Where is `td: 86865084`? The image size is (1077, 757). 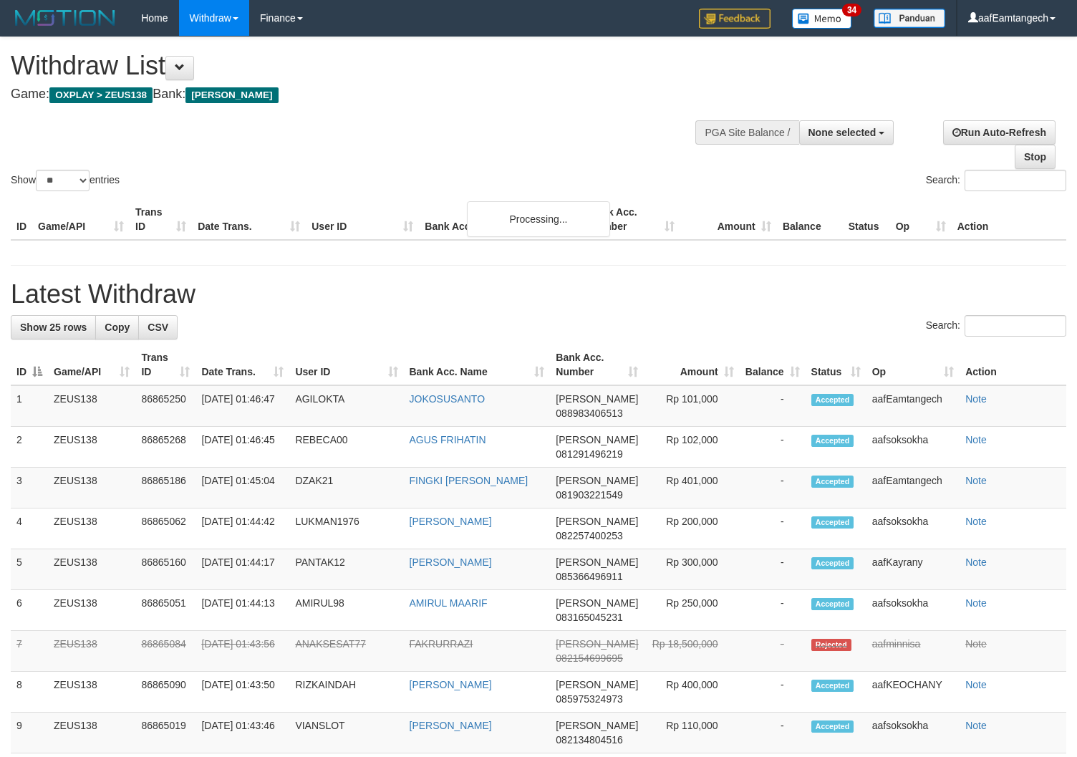 td: 86865084 is located at coordinates (165, 651).